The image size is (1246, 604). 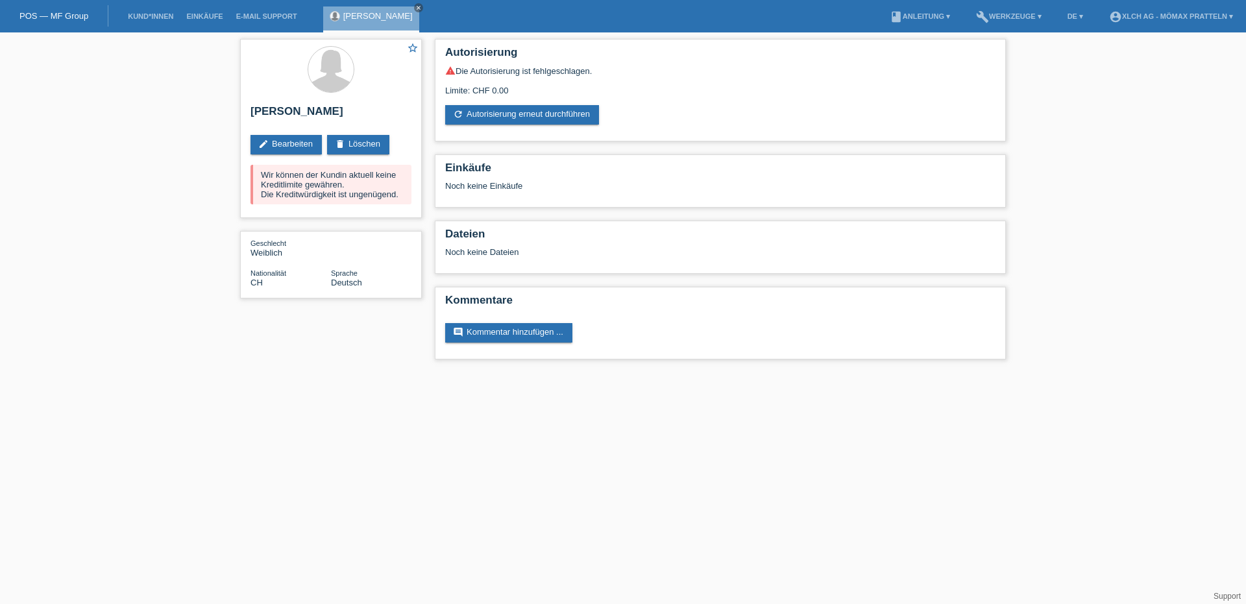 What do you see at coordinates (720, 304) in the screenshot?
I see `h2: Kommentare` at bounding box center [720, 304].